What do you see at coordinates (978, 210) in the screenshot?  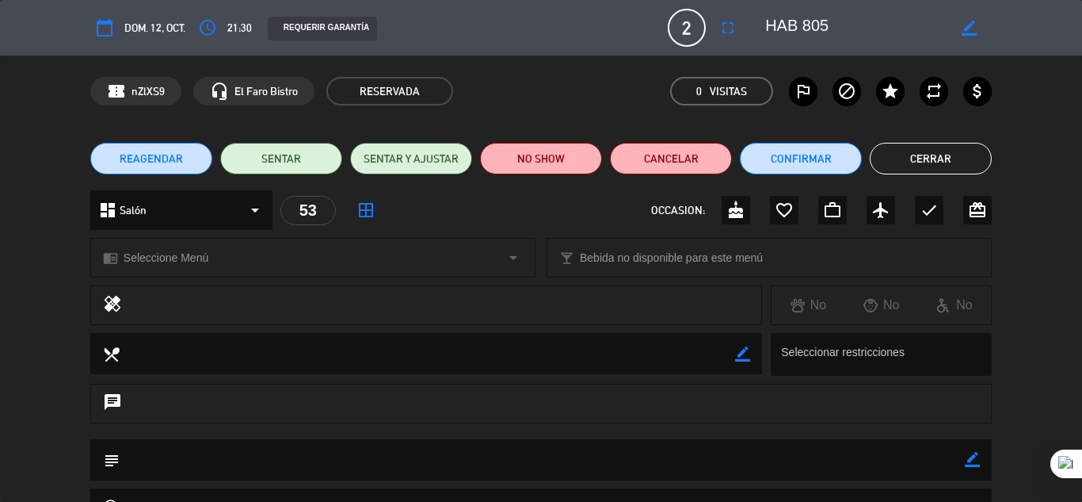 I see `i: card_giftcard` at bounding box center [978, 210].